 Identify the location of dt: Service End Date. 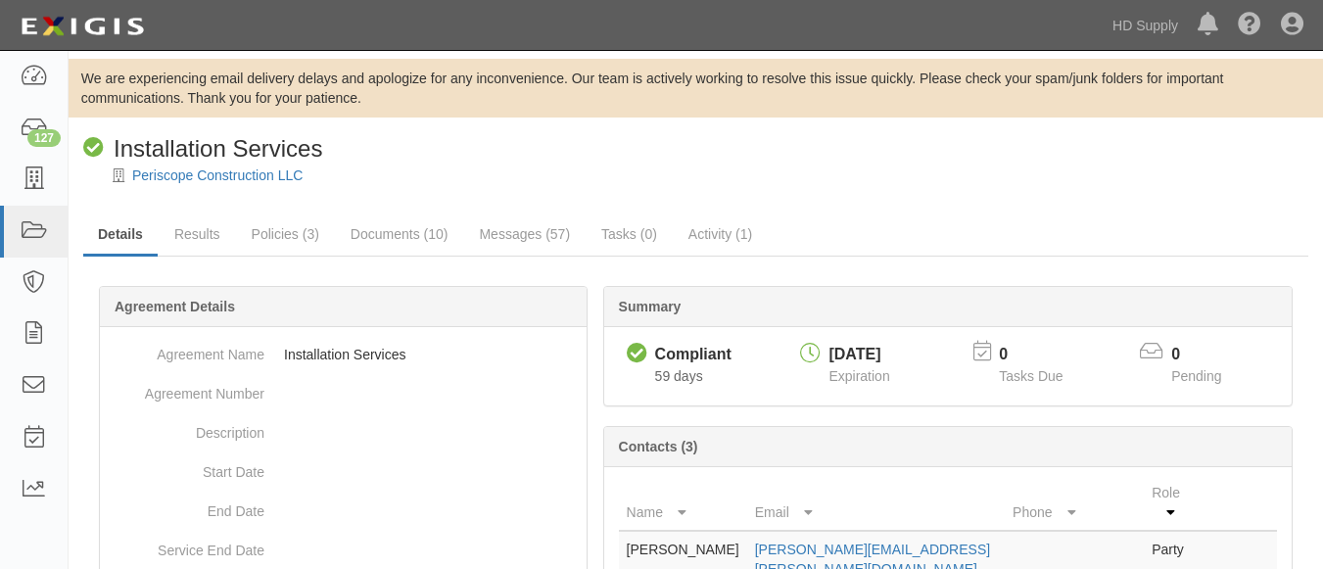
(186, 545).